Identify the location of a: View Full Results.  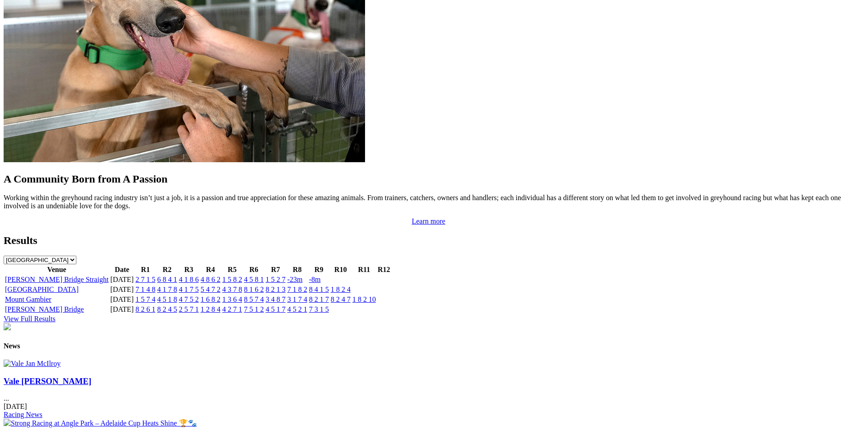
(29, 319).